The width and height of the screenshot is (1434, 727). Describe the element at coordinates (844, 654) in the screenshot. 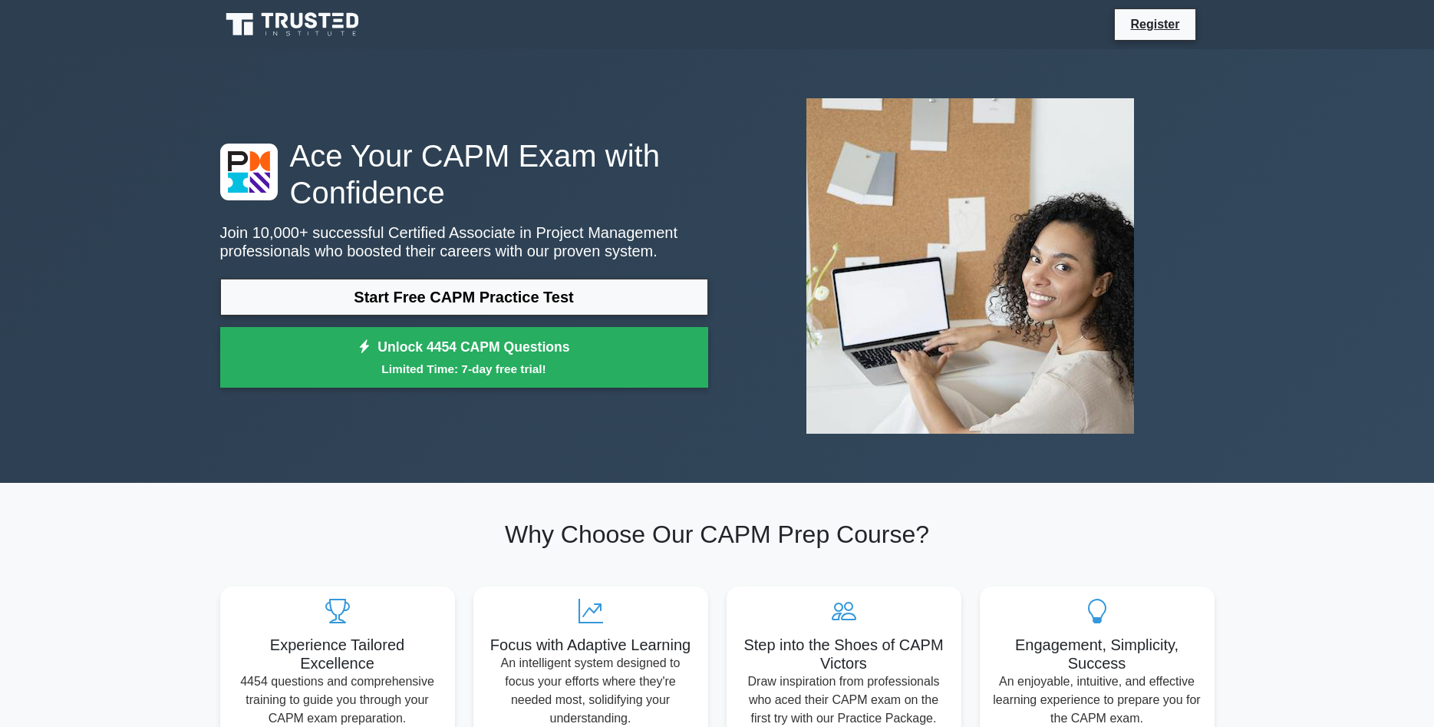

I see `h5: Step into the Shoes of CAPM Victors` at that location.